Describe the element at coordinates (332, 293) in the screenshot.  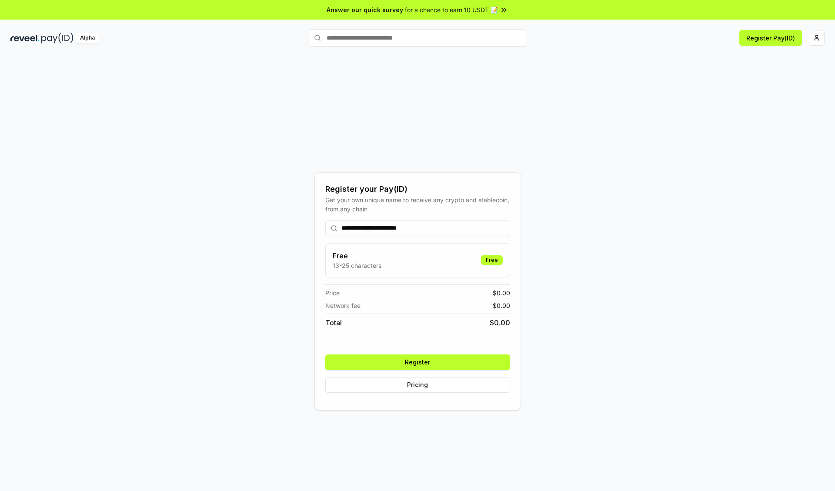
I see `span: Price` at that location.